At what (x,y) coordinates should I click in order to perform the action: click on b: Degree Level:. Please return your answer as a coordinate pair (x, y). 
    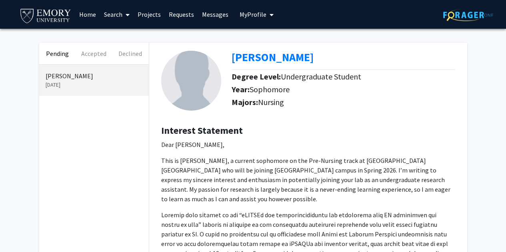
    Looking at the image, I should click on (256, 76).